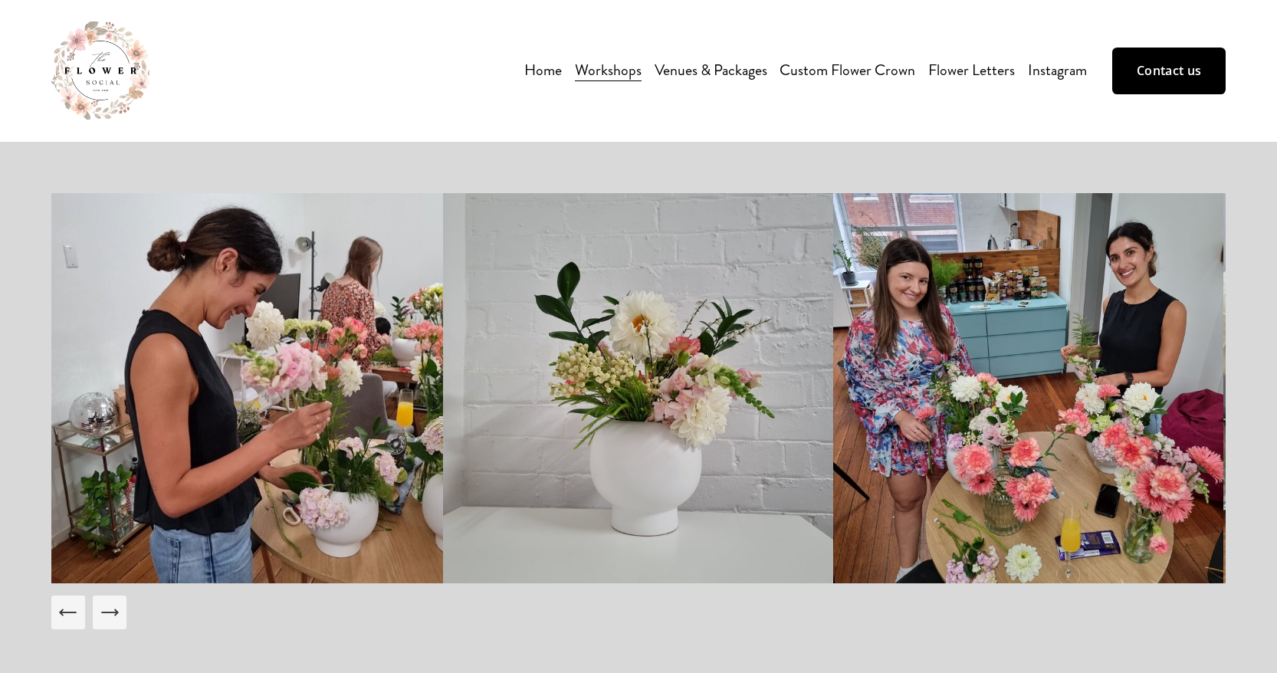 This screenshot has height=673, width=1277. Describe the element at coordinates (543, 71) in the screenshot. I see `a: Home` at that location.